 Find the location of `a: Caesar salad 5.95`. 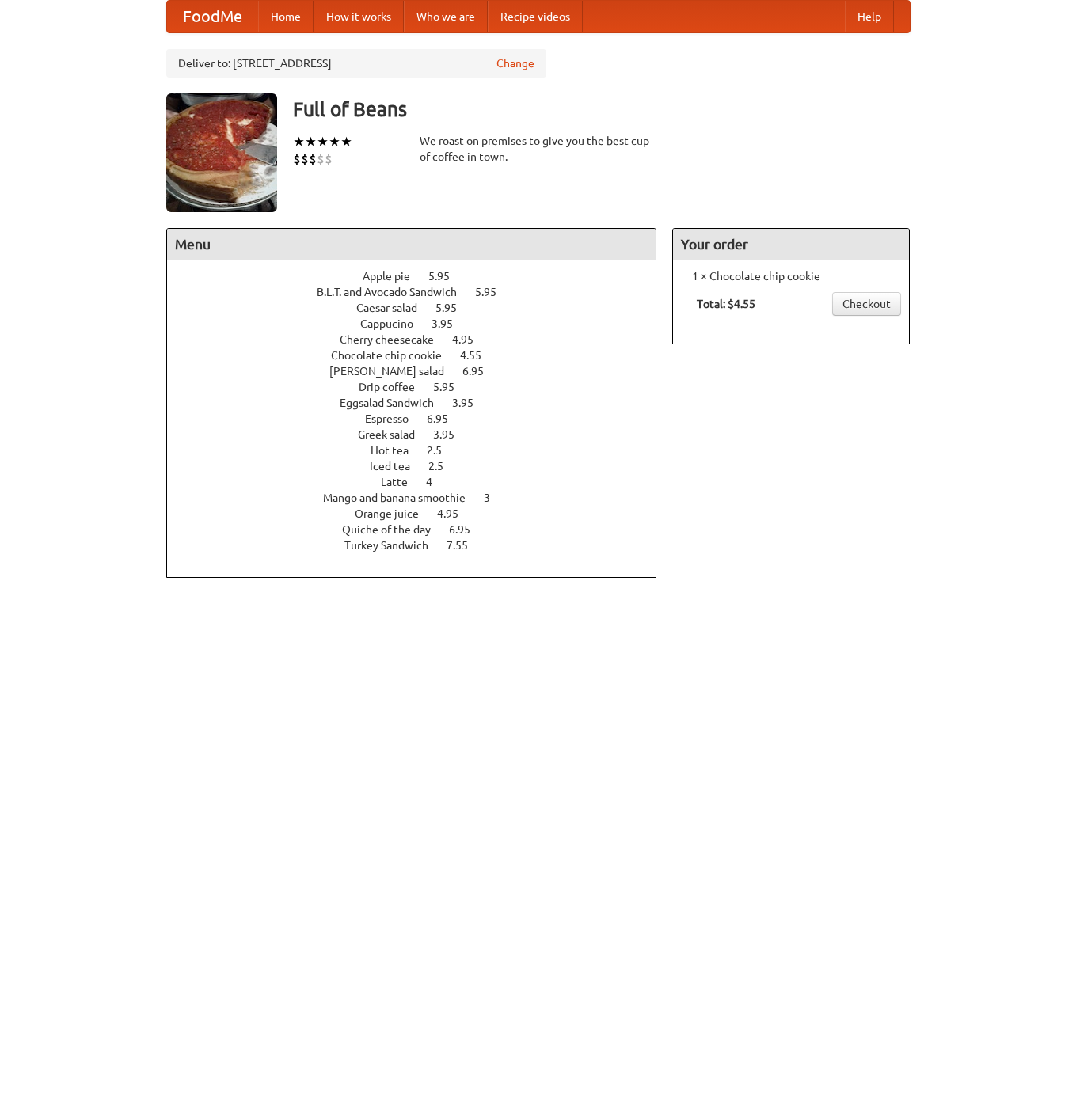

a: Caesar salad 5.95 is located at coordinates (421, 308).